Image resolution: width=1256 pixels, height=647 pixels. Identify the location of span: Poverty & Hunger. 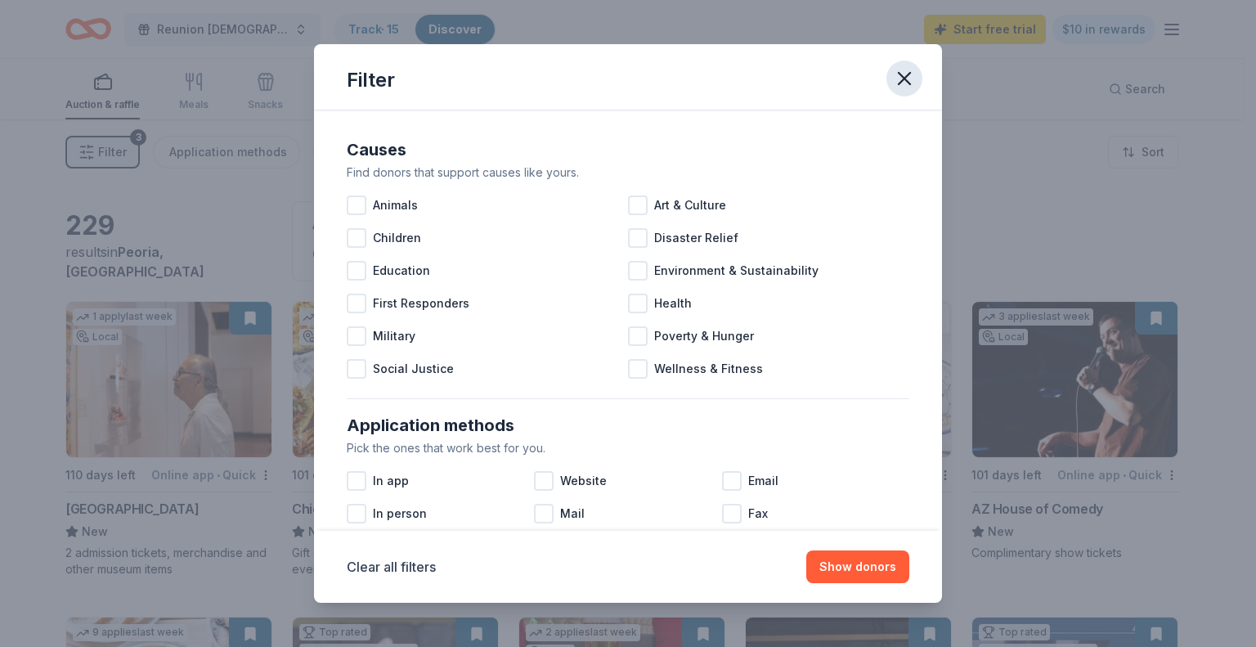
(704, 336).